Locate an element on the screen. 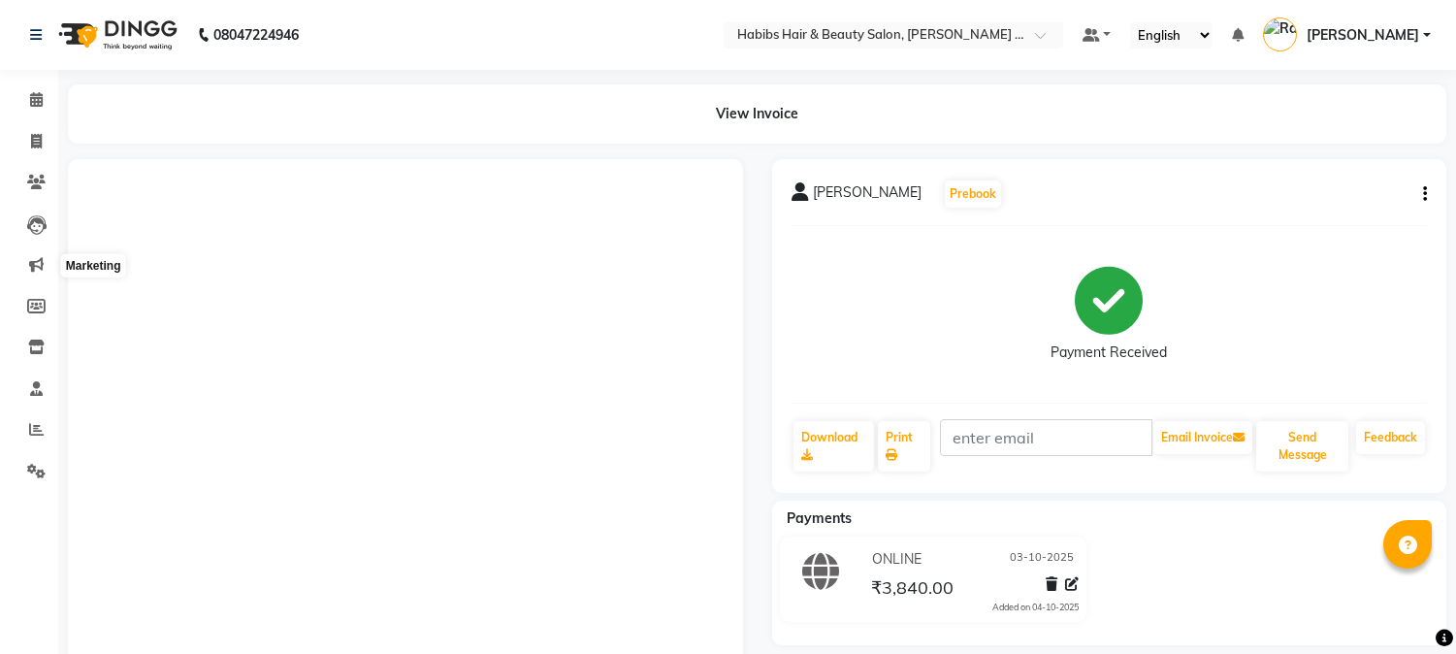 This screenshot has width=1456, height=654. button: Send Message is located at coordinates (1302, 446).